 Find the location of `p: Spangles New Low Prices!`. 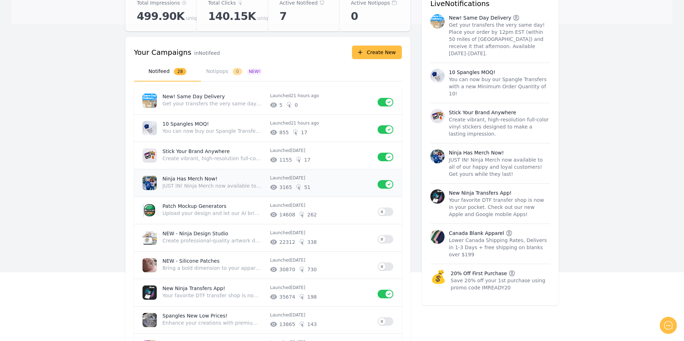

p: Spangles New Low Prices! is located at coordinates (213, 316).